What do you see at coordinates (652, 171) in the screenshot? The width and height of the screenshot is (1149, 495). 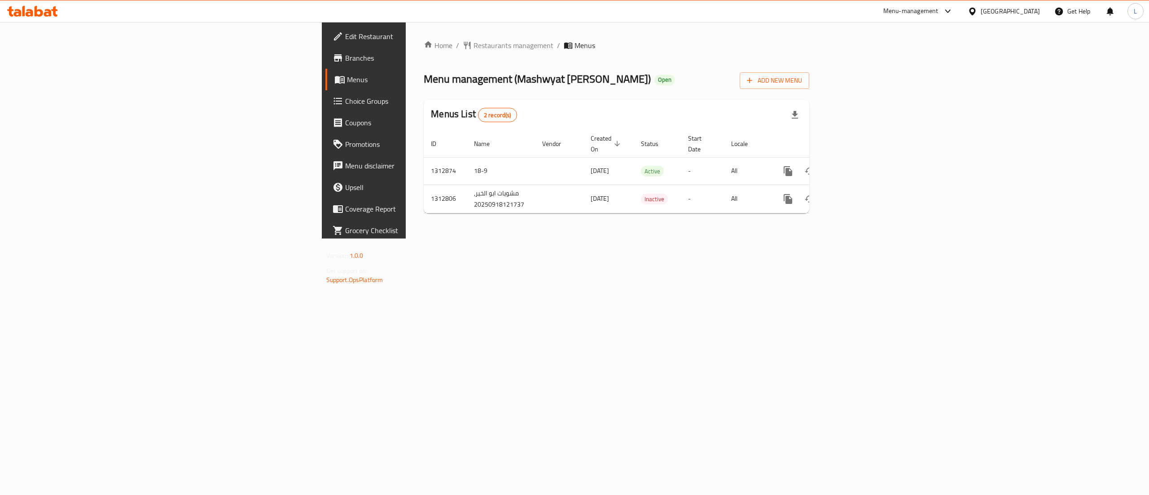 I see `div: Active` at bounding box center [652, 171].